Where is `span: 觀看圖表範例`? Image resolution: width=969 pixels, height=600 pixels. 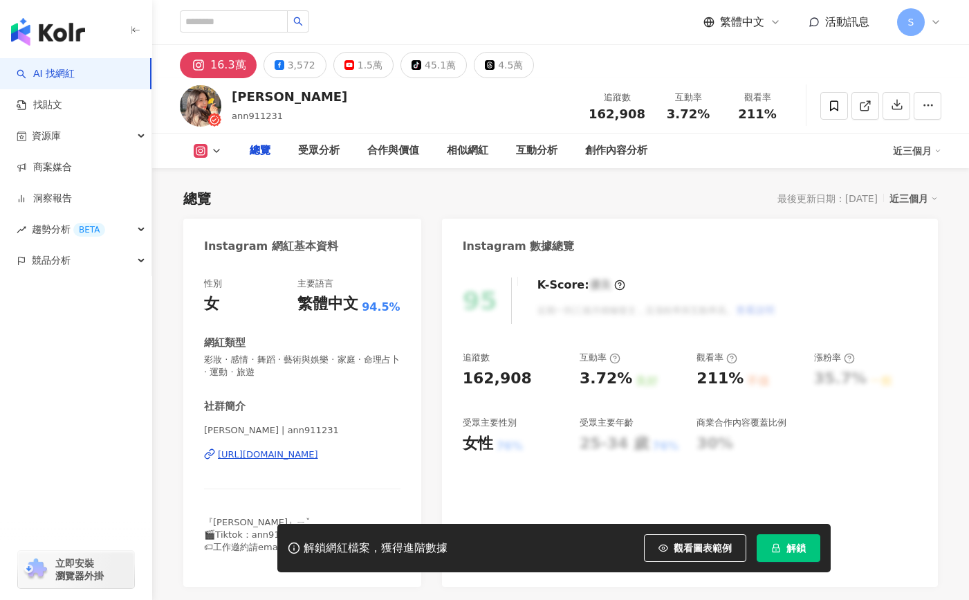 span: 觀看圖表範例 is located at coordinates (703, 548).